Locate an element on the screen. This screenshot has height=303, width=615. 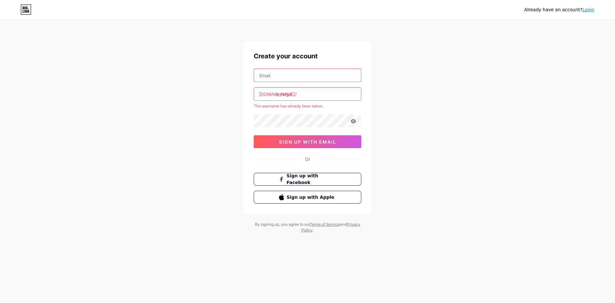
button: sign up with email is located at coordinates (308, 142).